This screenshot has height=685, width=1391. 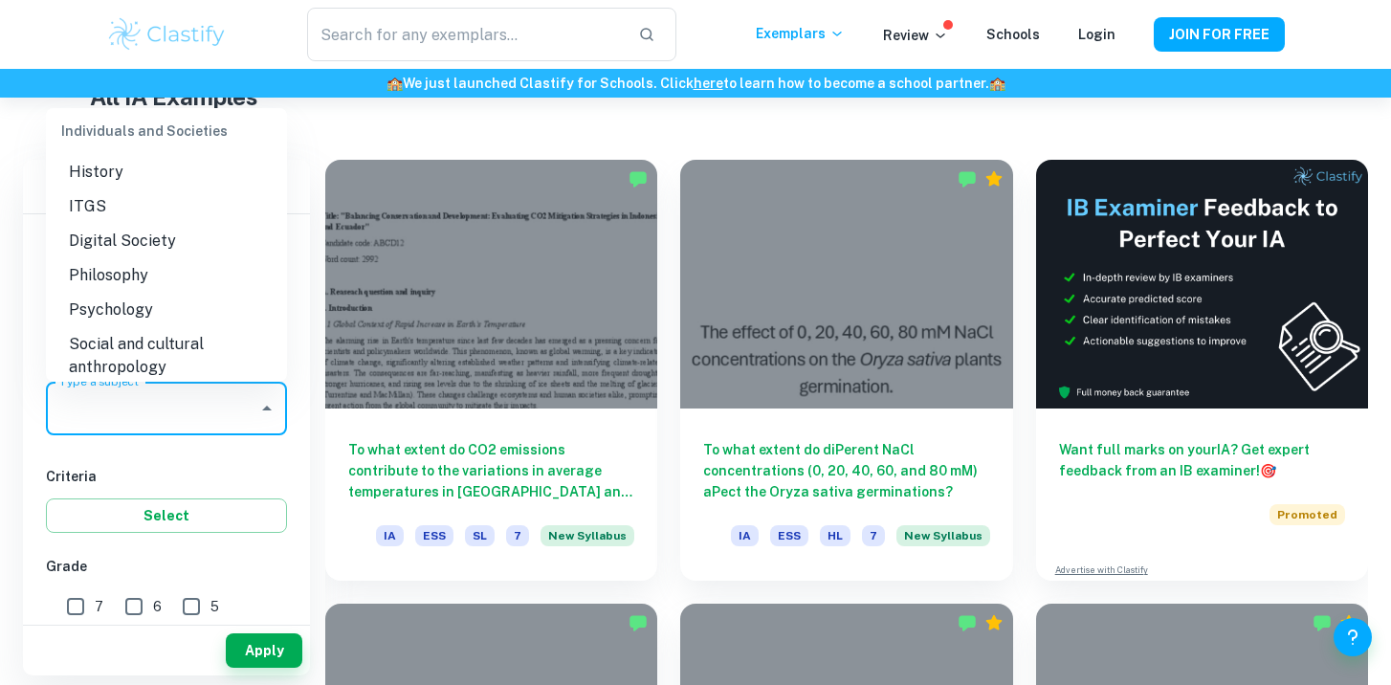 I want to click on a: To what extent do CO2 emissions contribute to the variations in average temperatures in [GEOGRAPH..., so click(x=491, y=370).